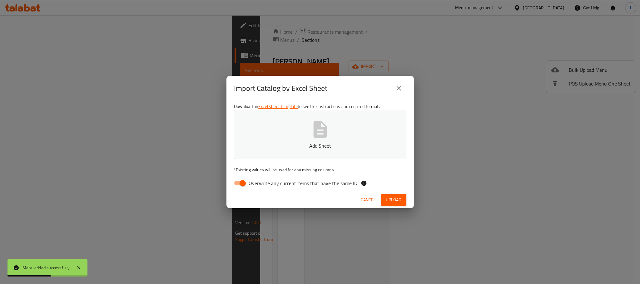 The image size is (640, 284). I want to click on div: Download an to see the instructions and required format., so click(320, 146).